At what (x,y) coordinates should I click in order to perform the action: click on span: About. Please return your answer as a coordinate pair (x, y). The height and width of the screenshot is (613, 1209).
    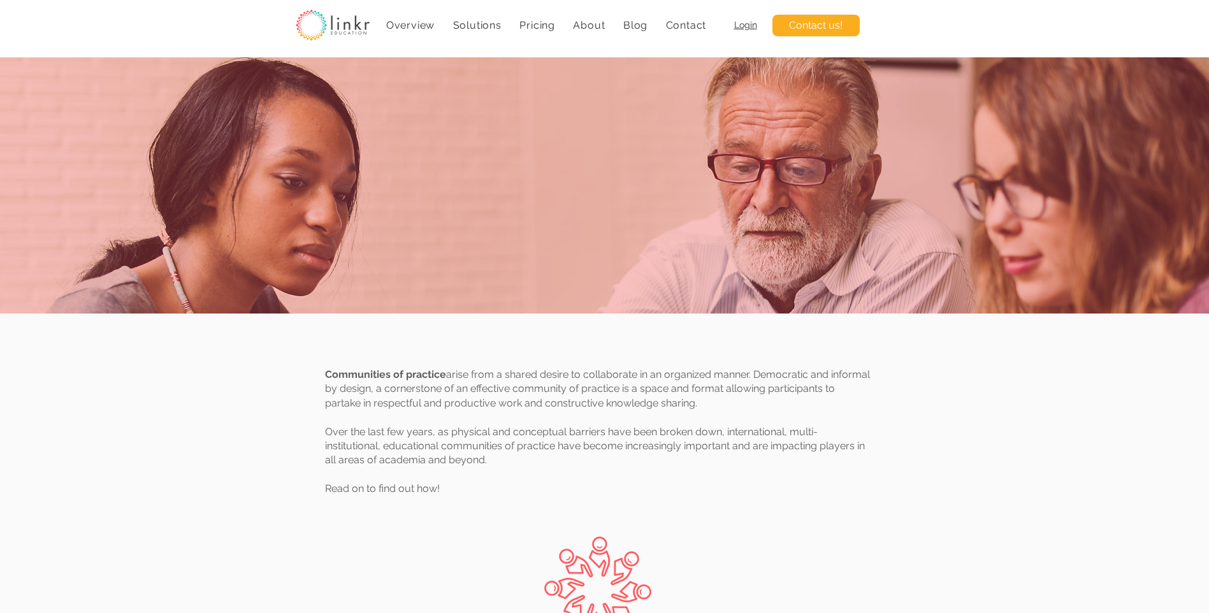
    Looking at the image, I should click on (589, 25).